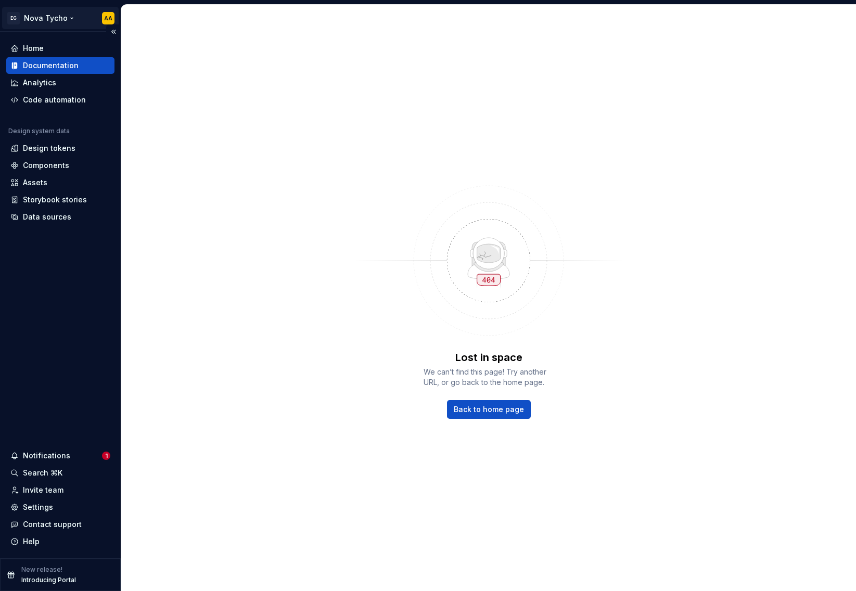 The width and height of the screenshot is (856, 591). Describe the element at coordinates (60, 507) in the screenshot. I see `a: Settings` at that location.